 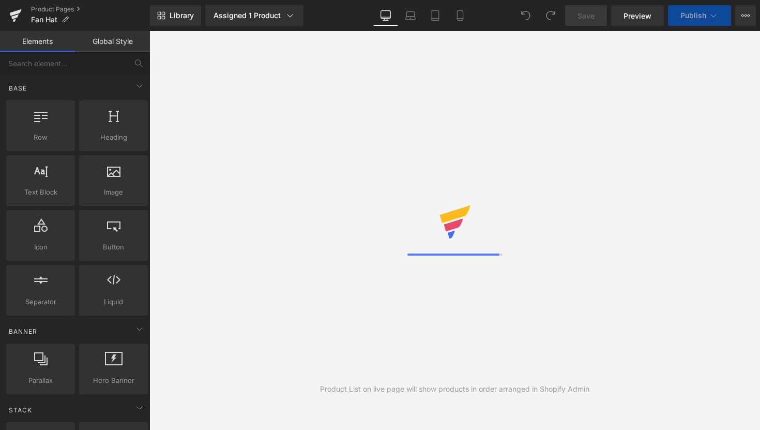 What do you see at coordinates (40, 137) in the screenshot?
I see `span: Row` at bounding box center [40, 137].